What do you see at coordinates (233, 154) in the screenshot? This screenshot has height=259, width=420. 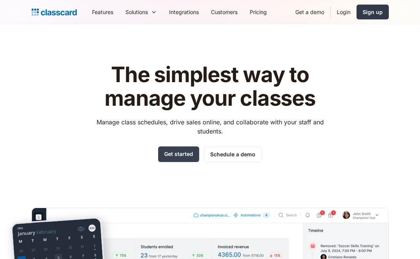 I see `a: Schedule a demo` at bounding box center [233, 154].